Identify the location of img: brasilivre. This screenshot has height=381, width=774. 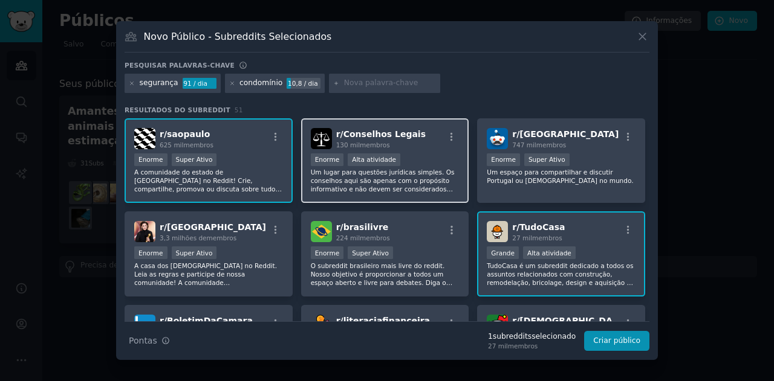
(321, 232).